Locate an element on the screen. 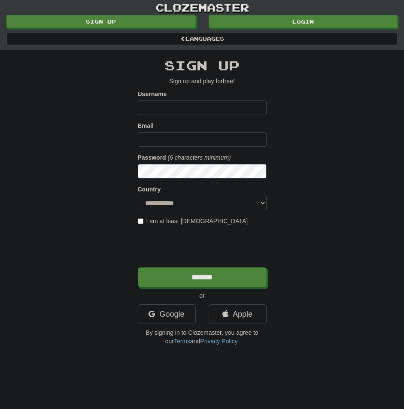 The height and width of the screenshot is (409, 404). label: Email is located at coordinates (146, 126).